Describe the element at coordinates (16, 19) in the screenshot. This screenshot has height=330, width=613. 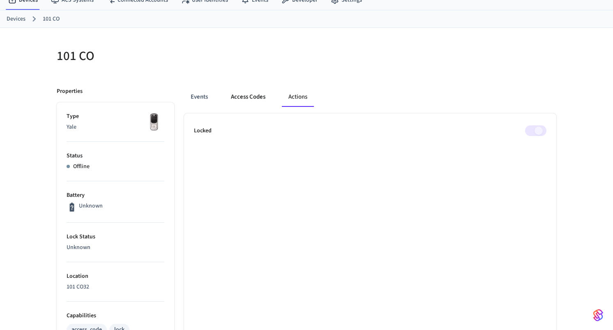
I see `a: Devices` at that location.